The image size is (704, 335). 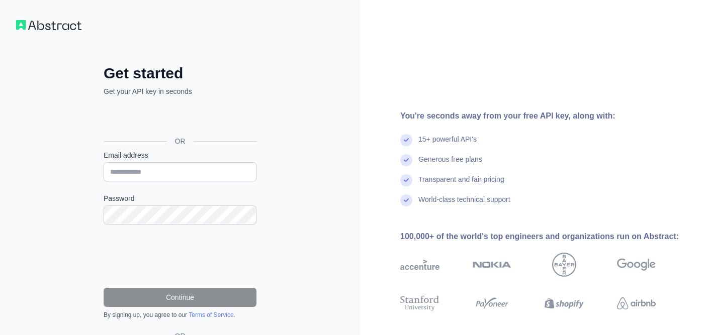 I want to click on h2: Get started, so click(x=180, y=73).